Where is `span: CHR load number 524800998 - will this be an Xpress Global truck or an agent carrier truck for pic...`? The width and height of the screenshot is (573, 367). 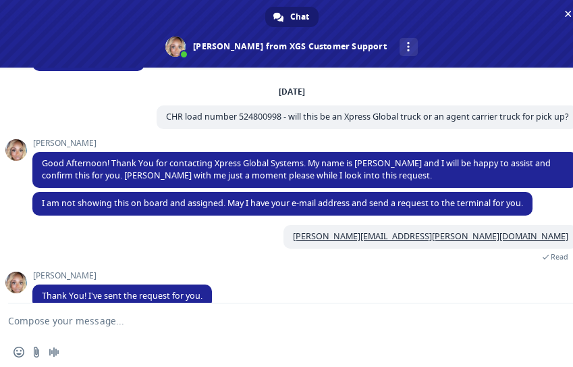
span: CHR load number 524800998 - will this be an Xpress Global truck or an agent carrier truck for pic... is located at coordinates (367, 116).